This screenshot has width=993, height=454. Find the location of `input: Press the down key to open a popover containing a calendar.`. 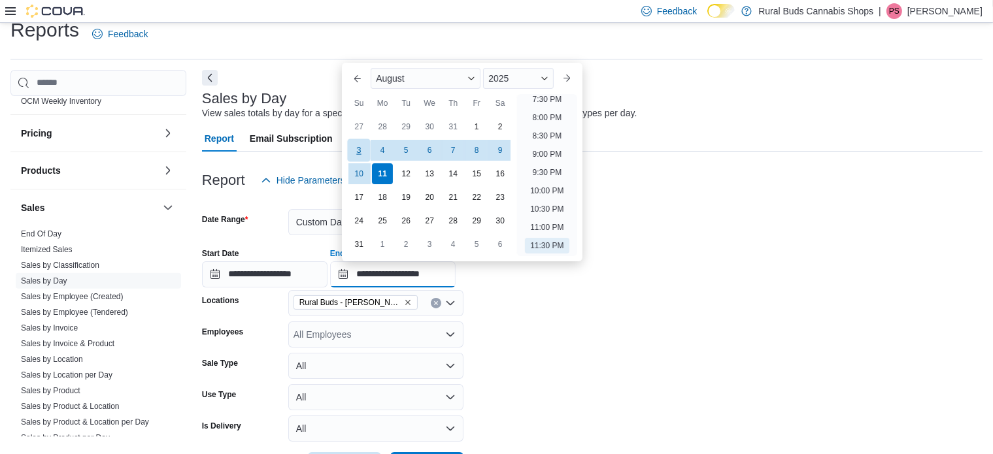

input: Press the down key to open a popover containing a calendar. is located at coordinates (265, 274).